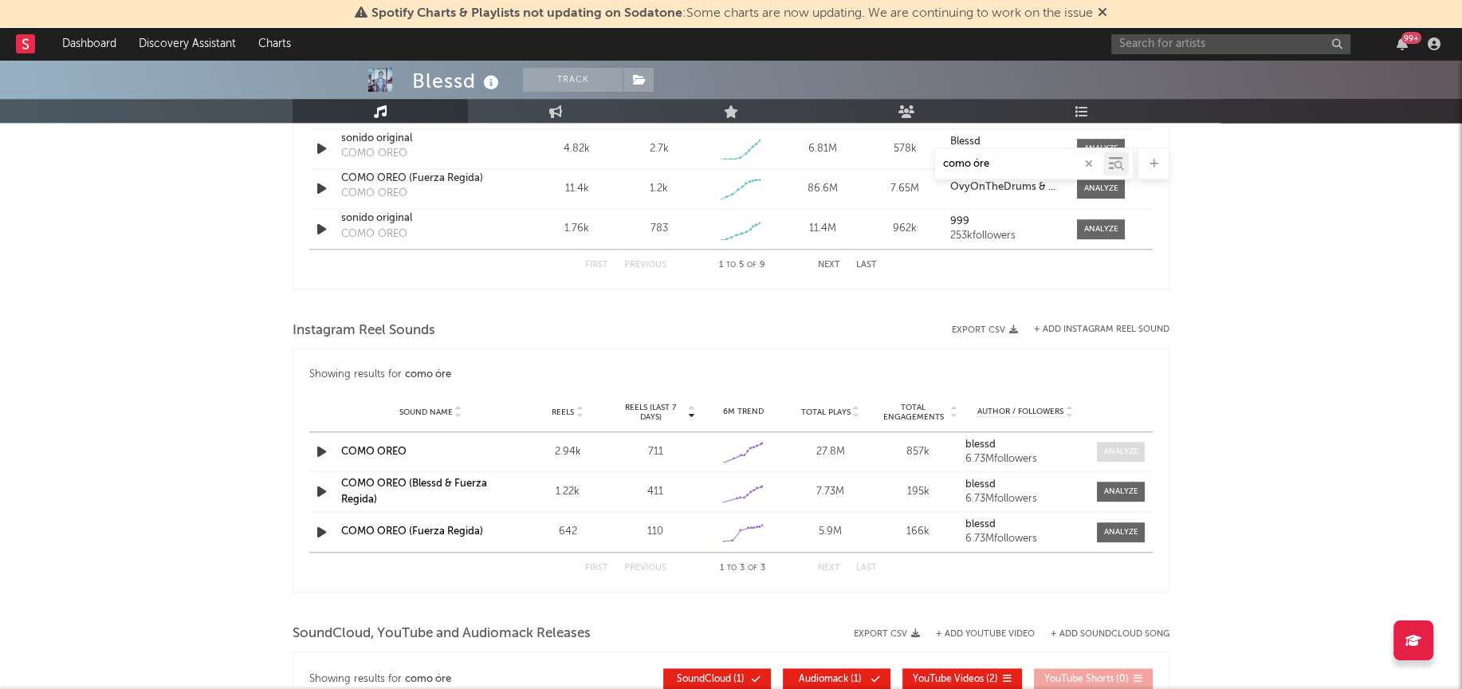 The width and height of the screenshot is (1462, 689). What do you see at coordinates (731, 375) in the screenshot?
I see `div: Showing results for` at bounding box center [731, 375].